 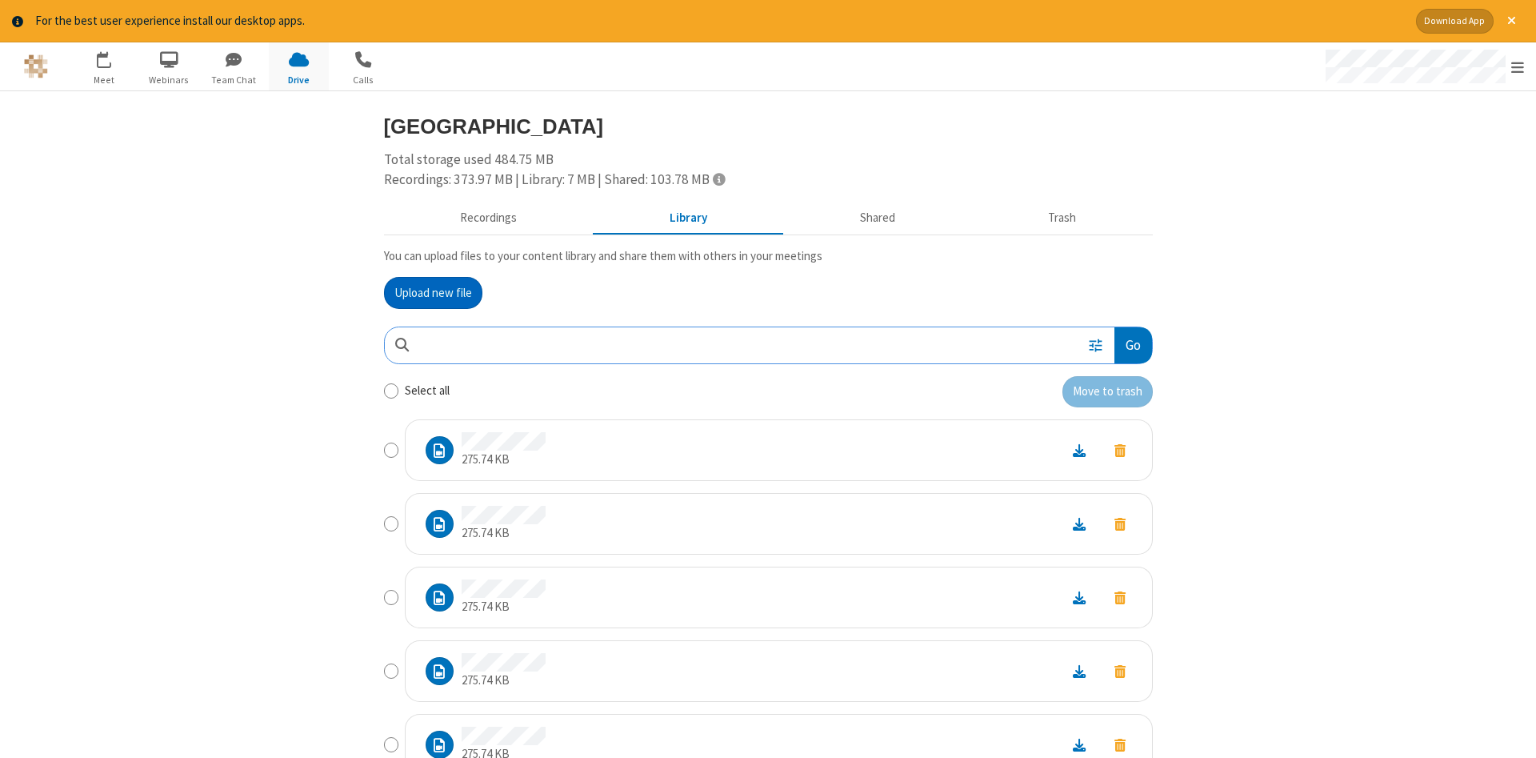 What do you see at coordinates (35, 66) in the screenshot?
I see `button: Logo` at bounding box center [35, 66].